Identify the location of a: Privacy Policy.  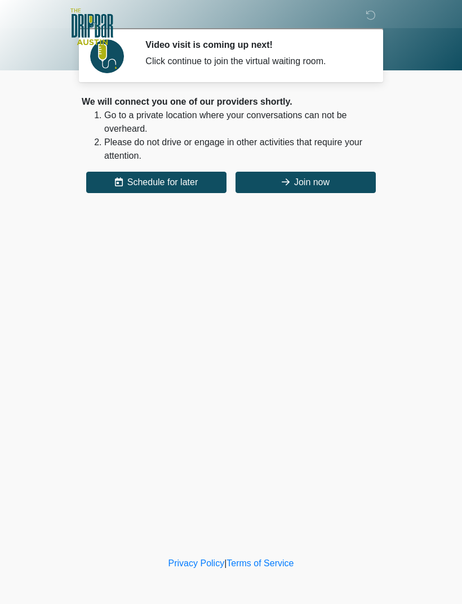
(196, 563).